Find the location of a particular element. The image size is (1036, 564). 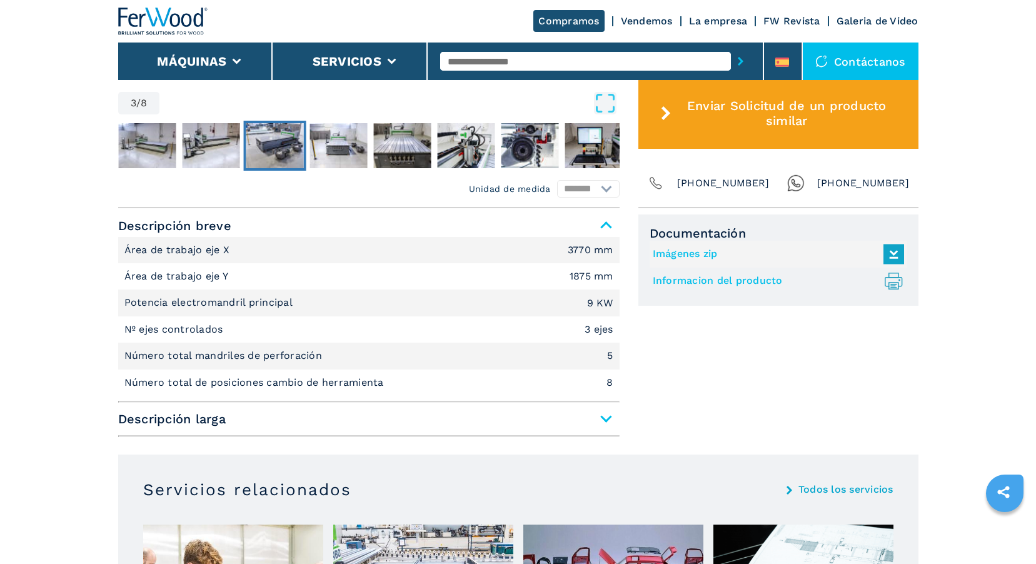

div: Descripción breve is located at coordinates (369, 316).